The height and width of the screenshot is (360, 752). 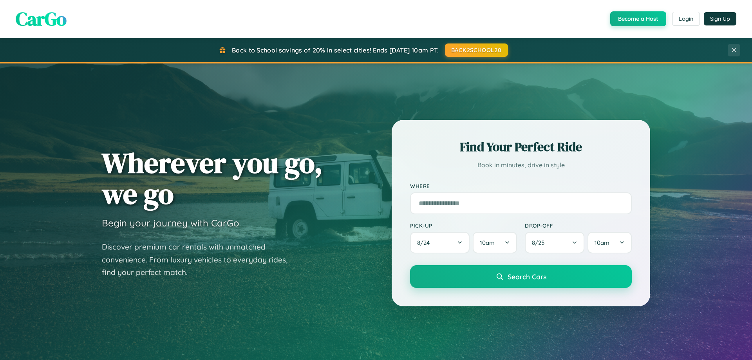 What do you see at coordinates (521, 147) in the screenshot?
I see `h2: Find Your Perfect Ride` at bounding box center [521, 147].